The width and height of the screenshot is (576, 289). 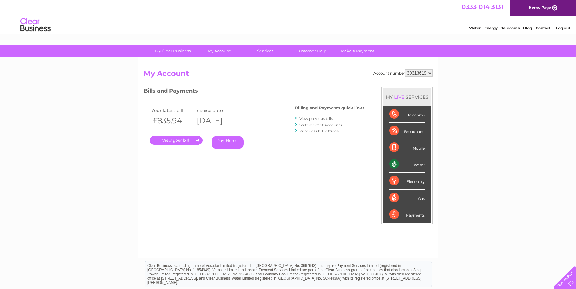 I want to click on a: Services, so click(x=265, y=51).